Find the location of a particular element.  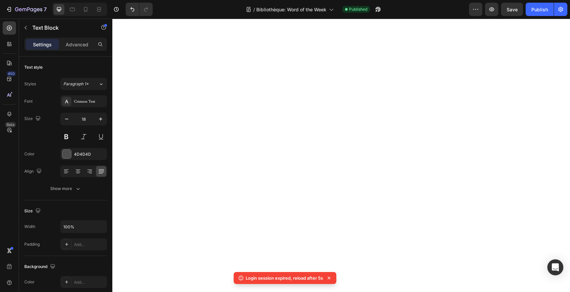

span: Save is located at coordinates (512, 9).